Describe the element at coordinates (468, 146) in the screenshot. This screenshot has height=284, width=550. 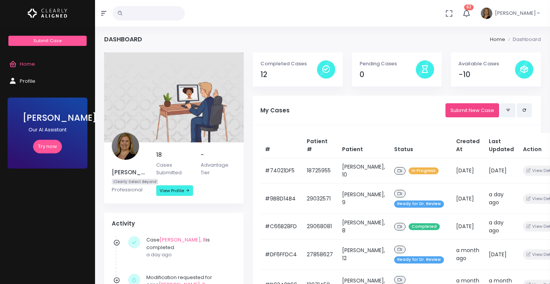
I see `th: Created At` at that location.